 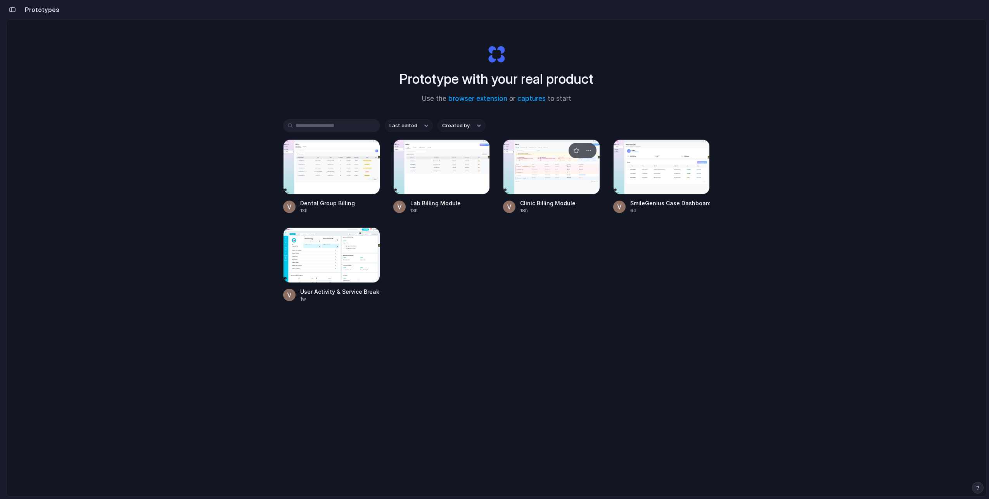 I want to click on div: Dental Group Billing, so click(x=327, y=203).